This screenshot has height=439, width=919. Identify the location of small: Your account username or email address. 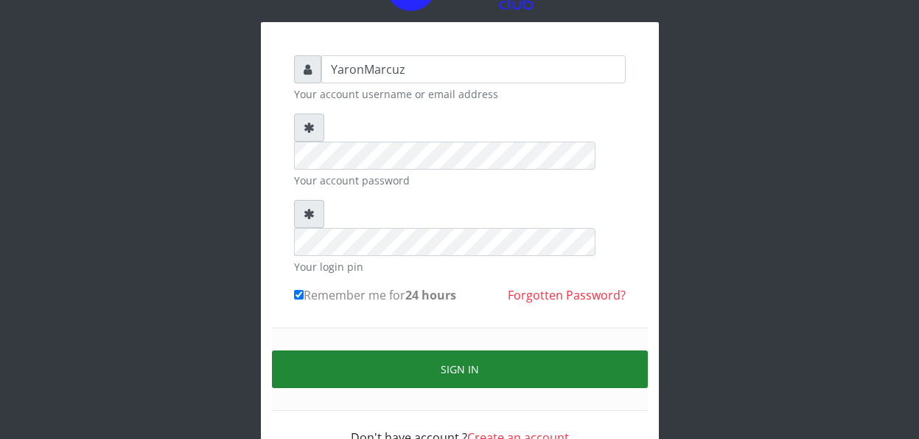
(460, 94).